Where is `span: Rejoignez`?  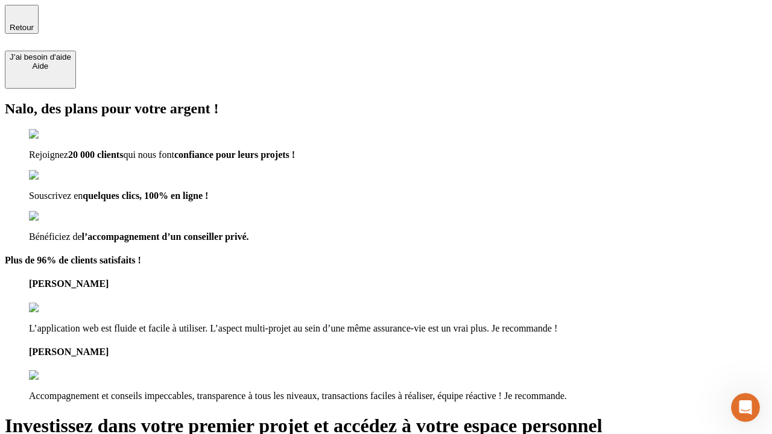 span: Rejoignez is located at coordinates (48, 154).